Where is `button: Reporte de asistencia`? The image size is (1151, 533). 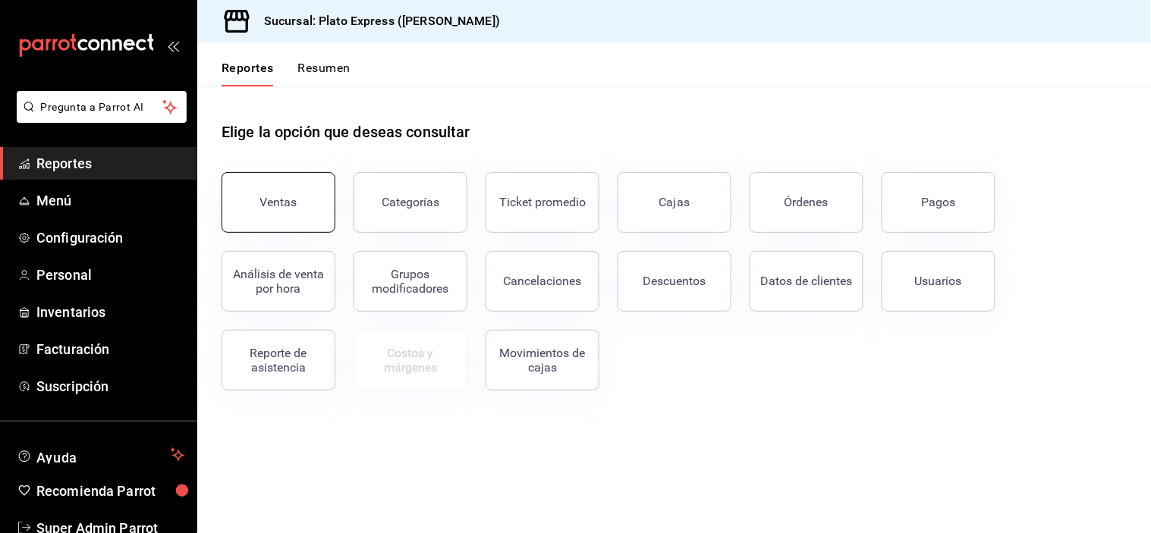
button: Reporte de asistencia is located at coordinates (278, 360).